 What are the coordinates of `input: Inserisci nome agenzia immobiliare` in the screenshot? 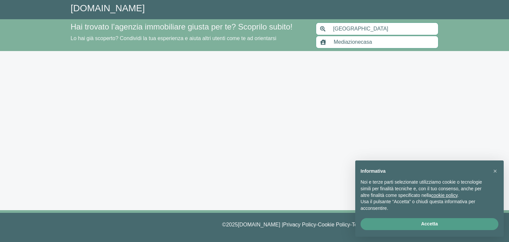 It's located at (384, 42).